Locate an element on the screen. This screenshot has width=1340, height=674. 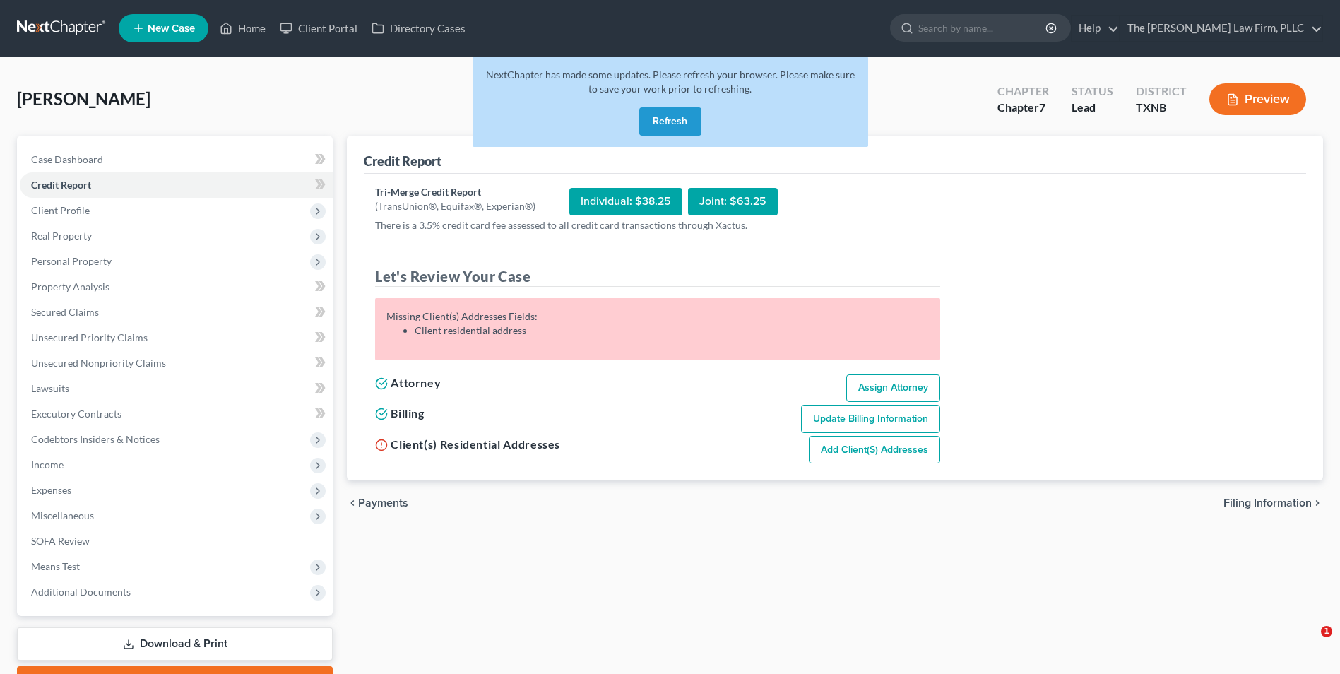
span: Unsecured Priority Claims is located at coordinates (89, 337).